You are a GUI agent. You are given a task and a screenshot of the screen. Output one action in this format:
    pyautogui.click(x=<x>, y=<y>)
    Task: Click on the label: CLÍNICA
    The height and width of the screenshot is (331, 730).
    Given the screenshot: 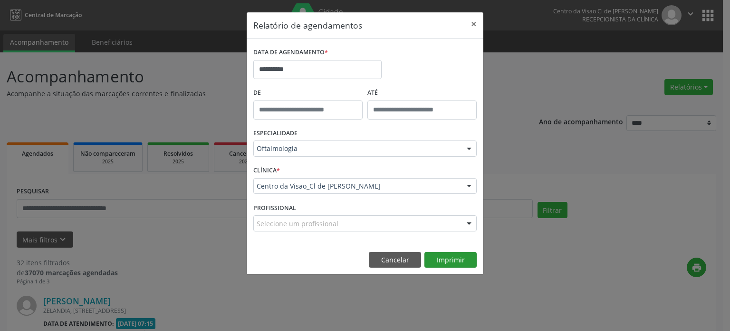 What is the action you would take?
    pyautogui.click(x=267, y=170)
    